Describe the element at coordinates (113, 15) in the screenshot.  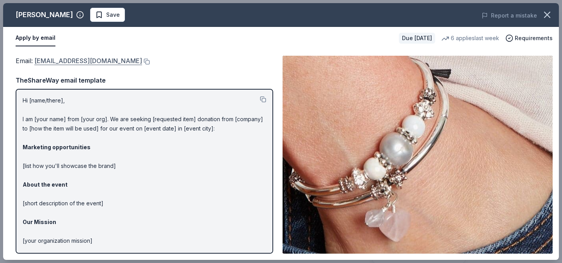
I see `span: Save` at that location.